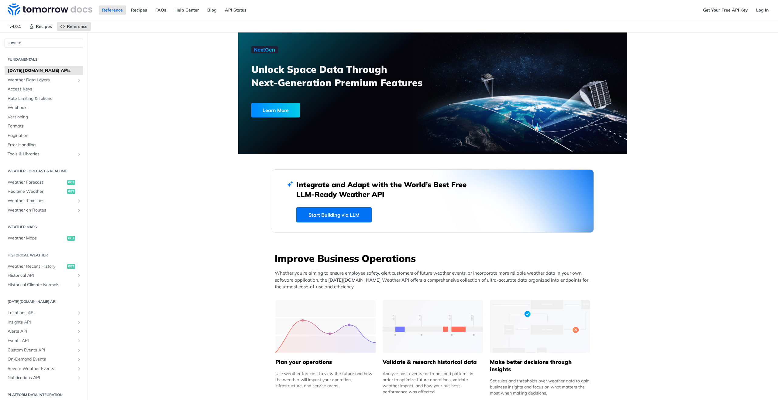 The height and width of the screenshot is (400, 778). Describe the element at coordinates (44, 183) in the screenshot. I see `a: Weather Forecastget` at that location.